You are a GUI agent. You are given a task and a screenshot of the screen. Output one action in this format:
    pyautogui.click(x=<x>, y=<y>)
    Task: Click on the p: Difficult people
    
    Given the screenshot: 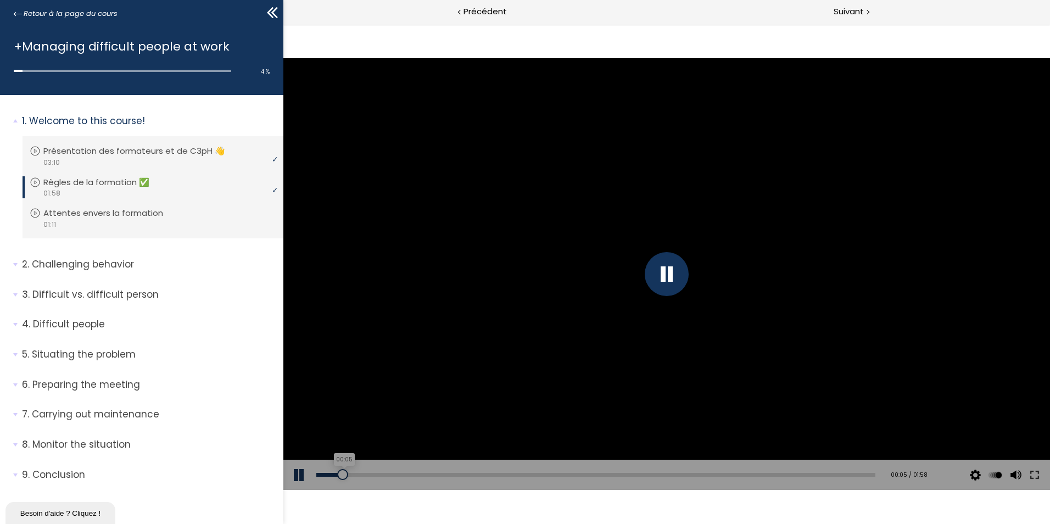 What is the action you would take?
    pyautogui.click(x=148, y=324)
    